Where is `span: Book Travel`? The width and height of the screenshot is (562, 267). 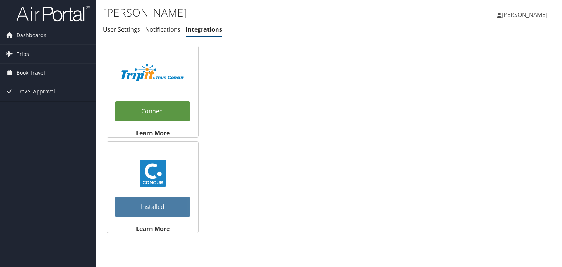 span: Book Travel is located at coordinates (31, 73).